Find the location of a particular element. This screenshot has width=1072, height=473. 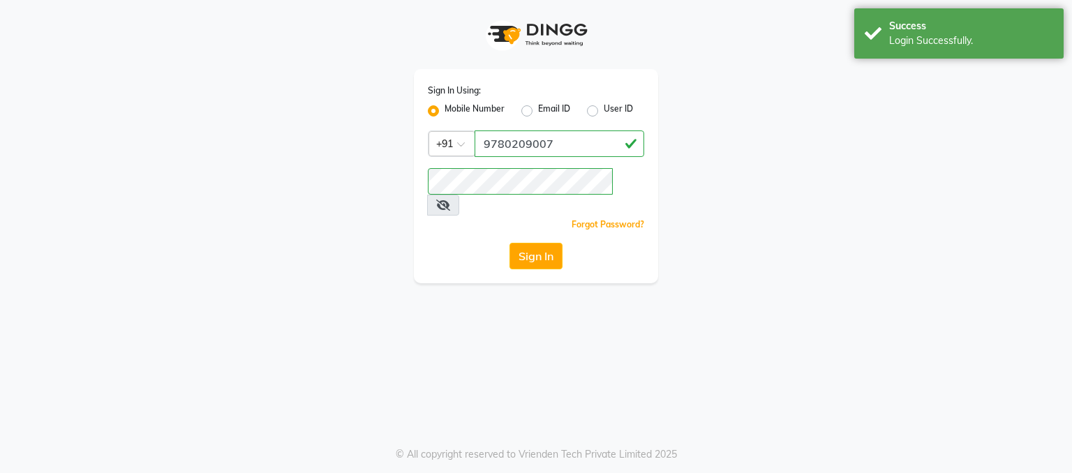

div: Success is located at coordinates (971, 26).